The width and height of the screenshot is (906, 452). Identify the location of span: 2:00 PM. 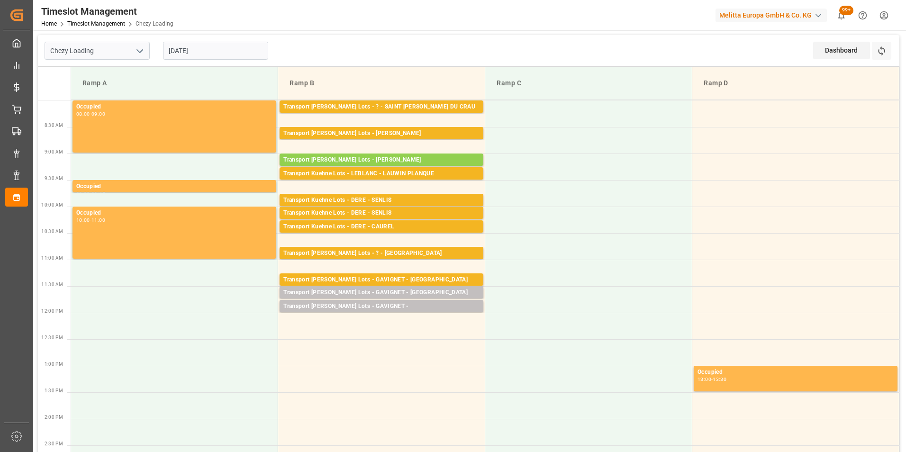
(54, 417).